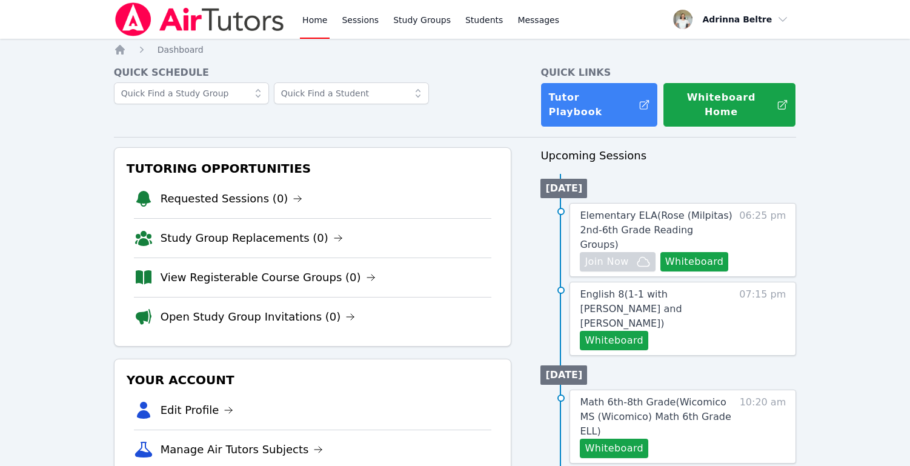 The width and height of the screenshot is (910, 466). I want to click on h4: Quick Links, so click(668, 73).